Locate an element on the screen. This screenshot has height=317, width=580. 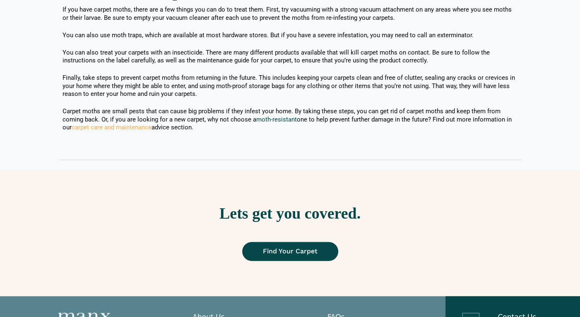
p: You can also use moth traps, which are available at most hardware stores. But if you have a sever... is located at coordinates (290, 36).